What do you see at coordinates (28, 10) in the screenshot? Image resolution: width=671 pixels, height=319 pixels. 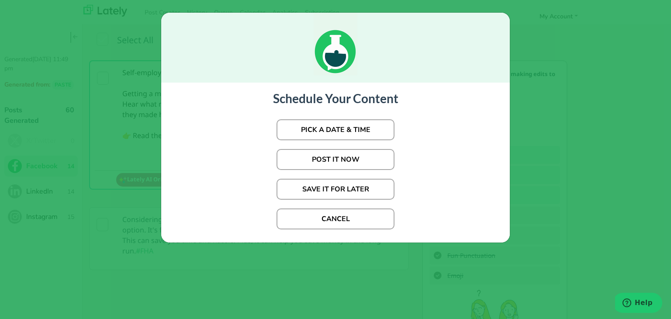 I see `span: Help` at bounding box center [28, 10].